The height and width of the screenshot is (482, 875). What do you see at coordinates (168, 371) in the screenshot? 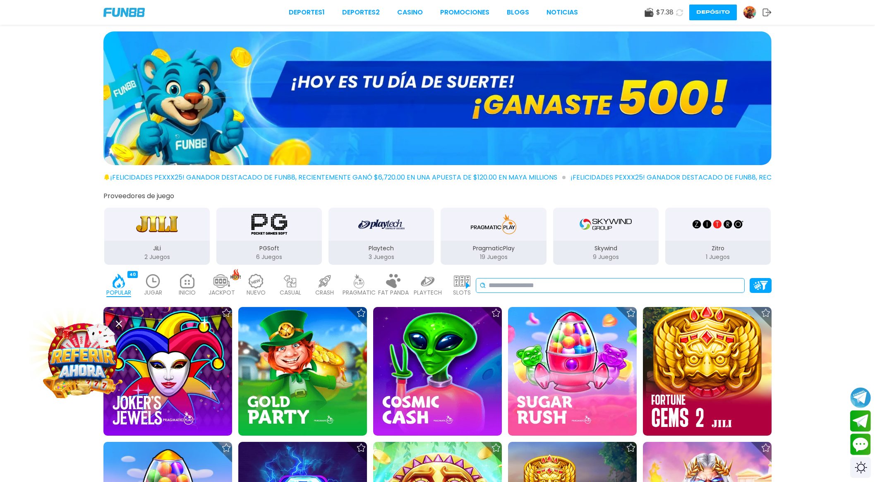
I see `img: Joker's Jewels` at bounding box center [168, 371].